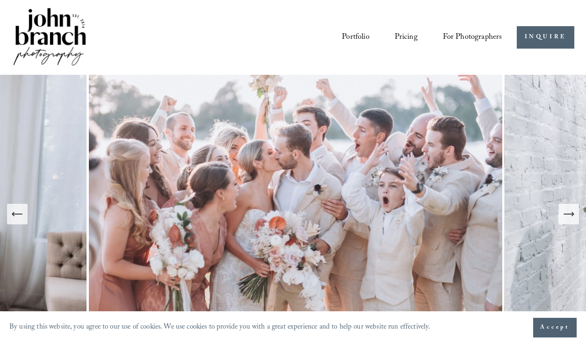 This screenshot has width=586, height=344. What do you see at coordinates (546, 37) in the screenshot?
I see `a: INQUIRE` at bounding box center [546, 37].